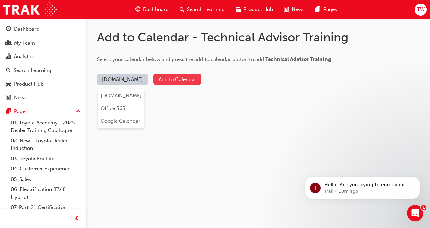  I want to click on div: Search Learning, so click(32, 70).